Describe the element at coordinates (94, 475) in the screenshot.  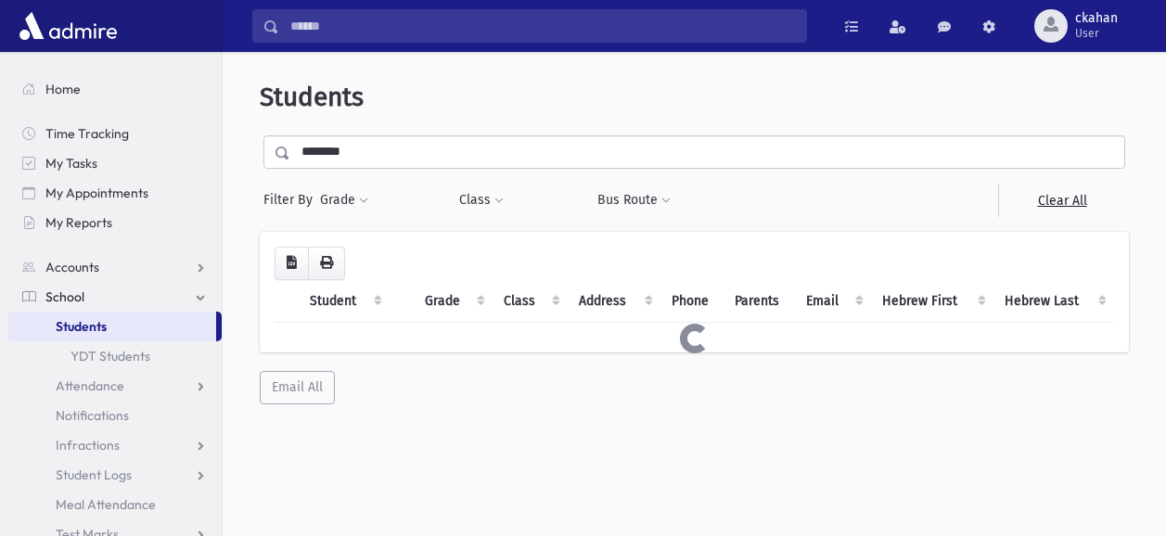
I see `span: Student Logs` at that location.